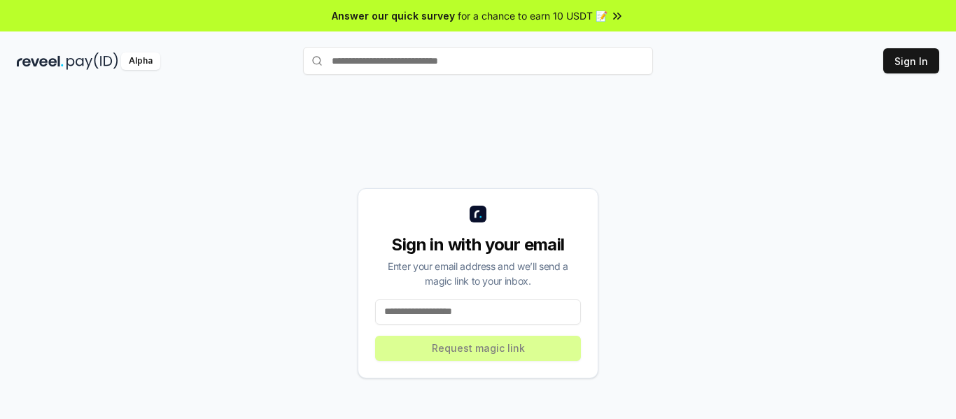  What do you see at coordinates (40, 61) in the screenshot?
I see `img: reveel_dark` at bounding box center [40, 61].